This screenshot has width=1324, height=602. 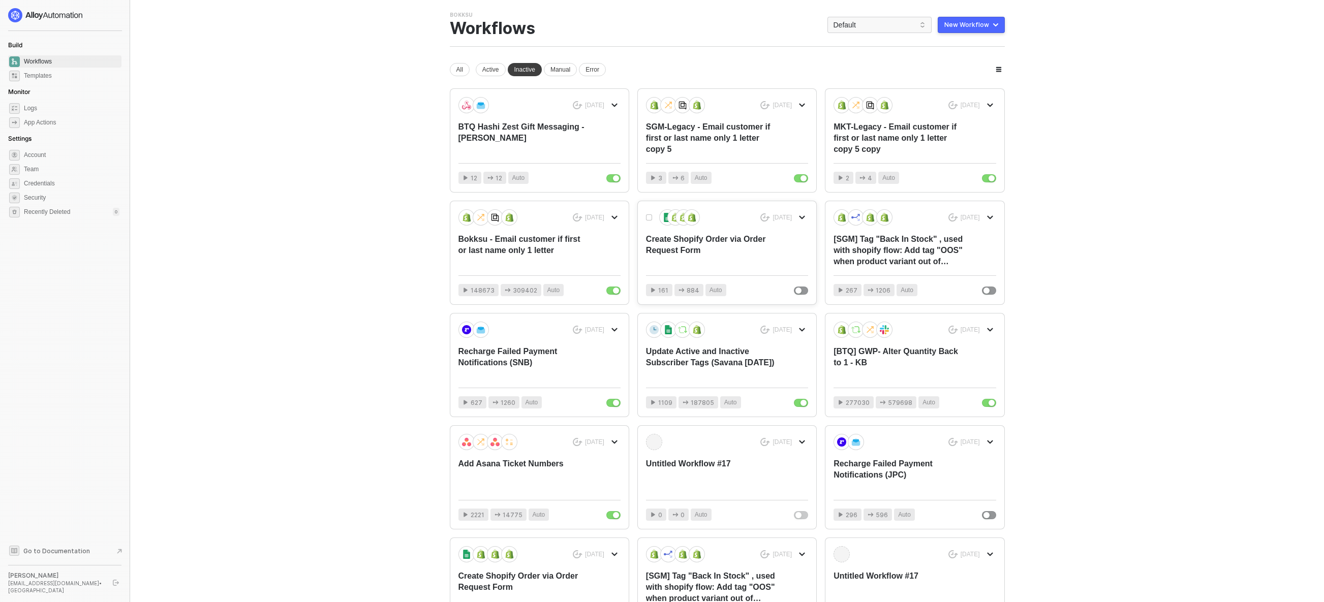 What do you see at coordinates (72, 108) in the screenshot?
I see `span: Logs` at bounding box center [72, 108].